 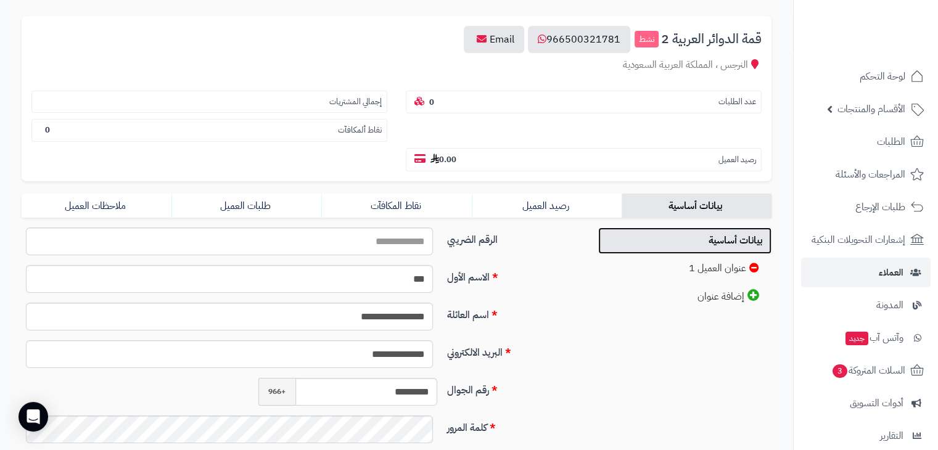 What do you see at coordinates (96, 206) in the screenshot?
I see `a: ملاحظات العميل` at bounding box center [96, 206].